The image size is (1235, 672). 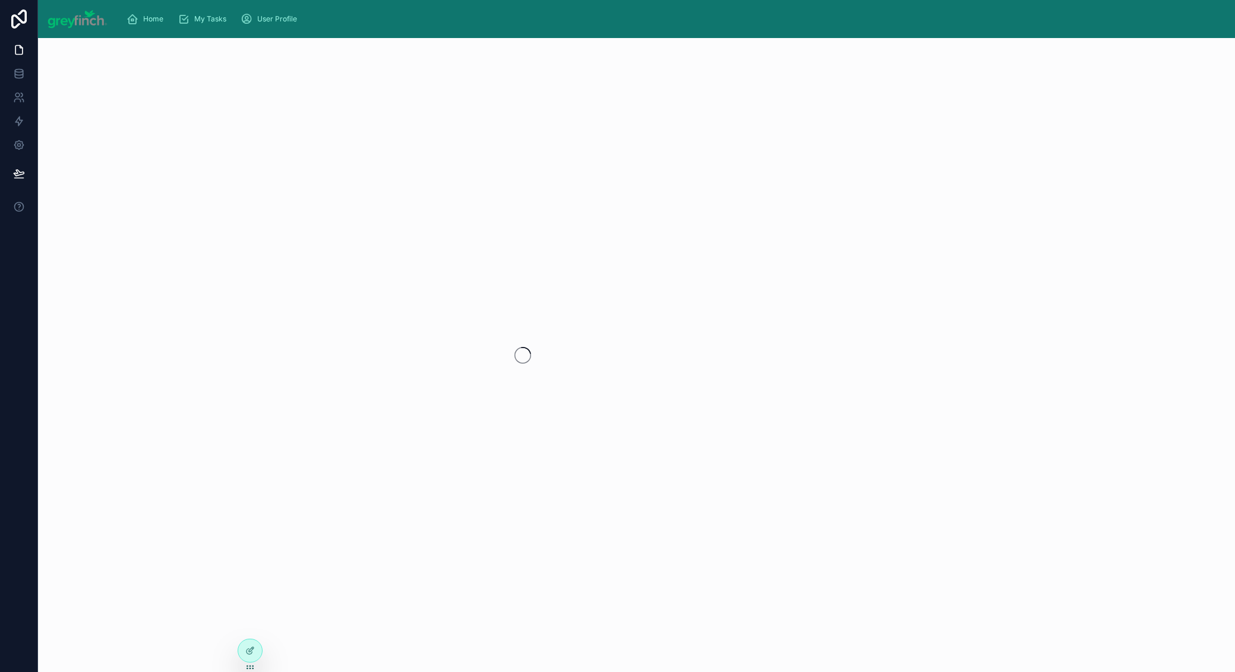 I want to click on div: scrollable content, so click(x=671, y=19).